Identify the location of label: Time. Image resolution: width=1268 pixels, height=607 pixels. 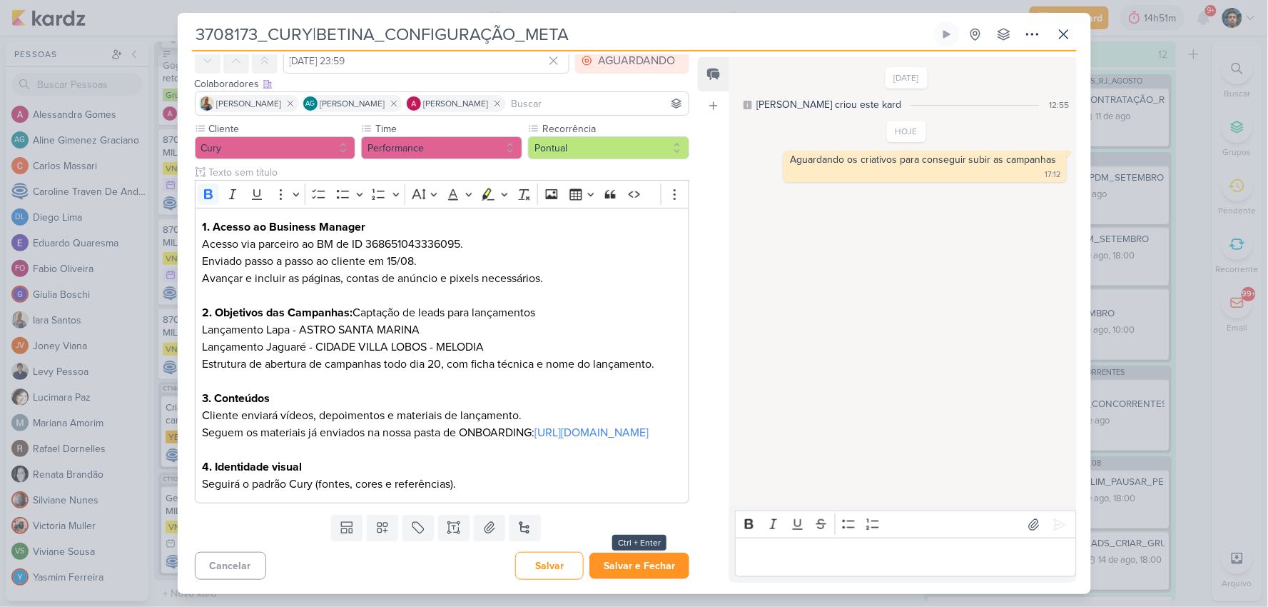
(448, 128).